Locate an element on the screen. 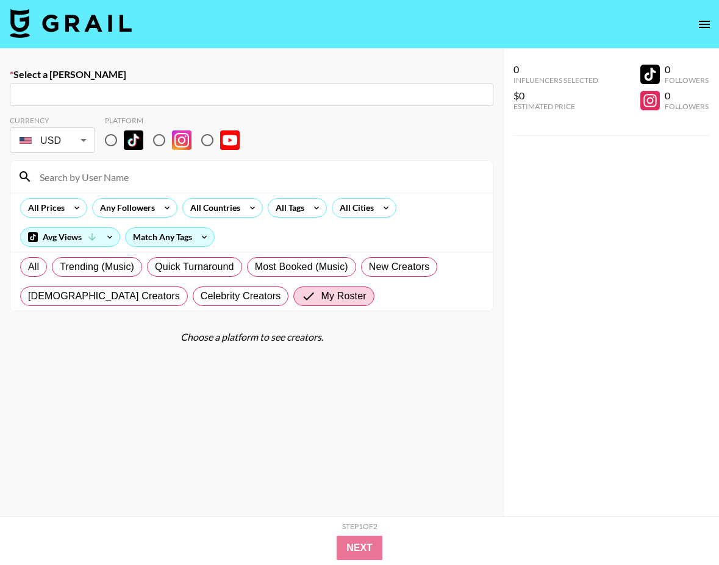 The image size is (719, 565). div: All Prices is located at coordinates (44, 208).